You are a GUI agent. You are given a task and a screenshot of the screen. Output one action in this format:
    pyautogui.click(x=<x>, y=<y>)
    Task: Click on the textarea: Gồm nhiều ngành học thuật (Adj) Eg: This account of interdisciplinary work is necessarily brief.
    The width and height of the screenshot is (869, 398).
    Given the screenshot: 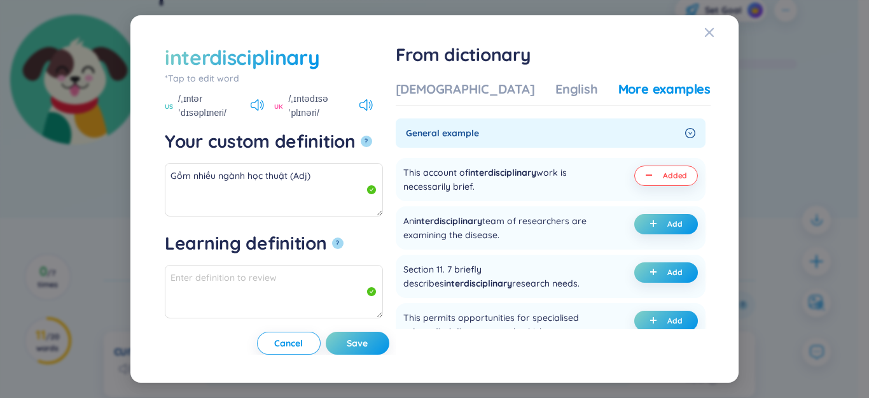 What is the action you would take?
    pyautogui.click(x=274, y=190)
    